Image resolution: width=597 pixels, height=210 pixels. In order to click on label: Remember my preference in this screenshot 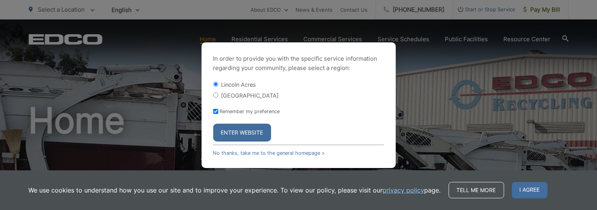, I will do `click(250, 111)`.